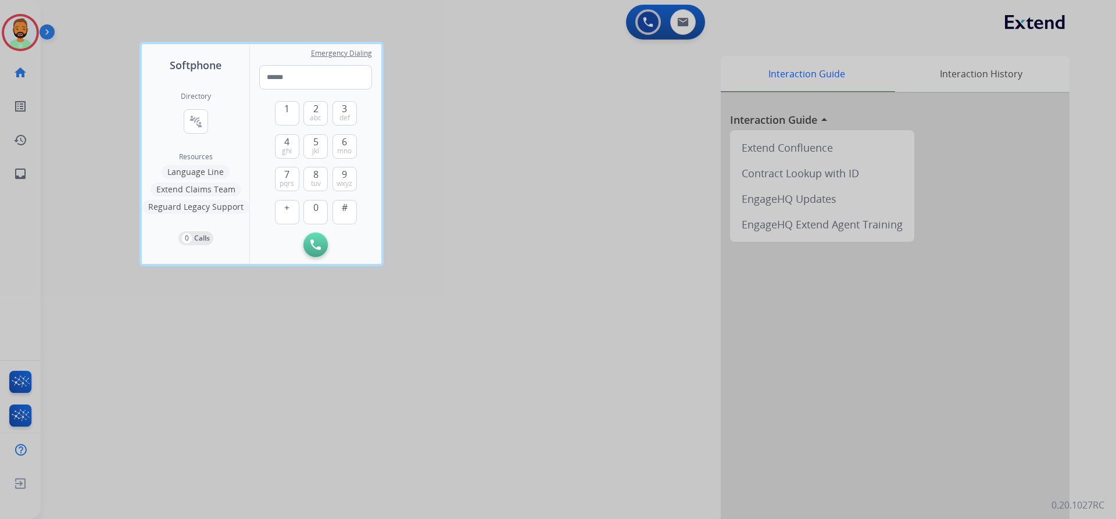 This screenshot has width=1116, height=519. I want to click on span: 9, so click(344, 174).